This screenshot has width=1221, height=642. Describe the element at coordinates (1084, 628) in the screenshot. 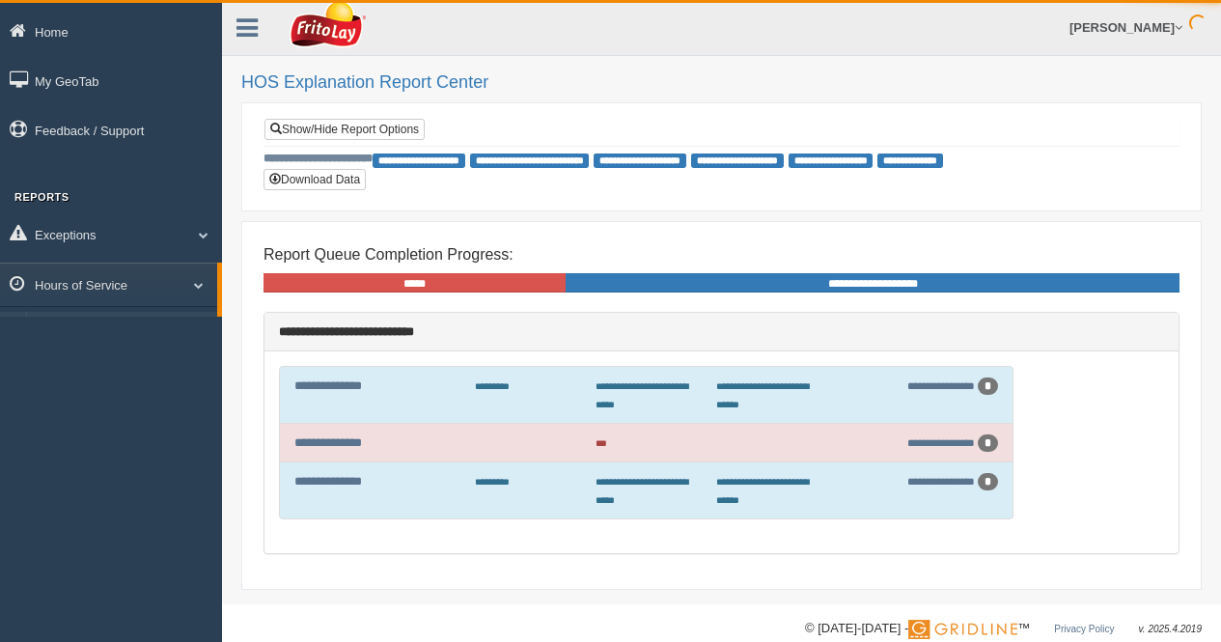

I see `a: Privacy Policy` at that location.